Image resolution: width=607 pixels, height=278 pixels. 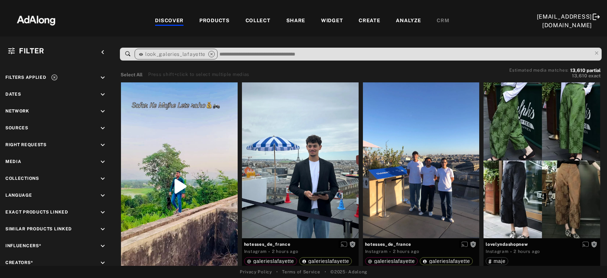 I want to click on span: maje, so click(x=499, y=261).